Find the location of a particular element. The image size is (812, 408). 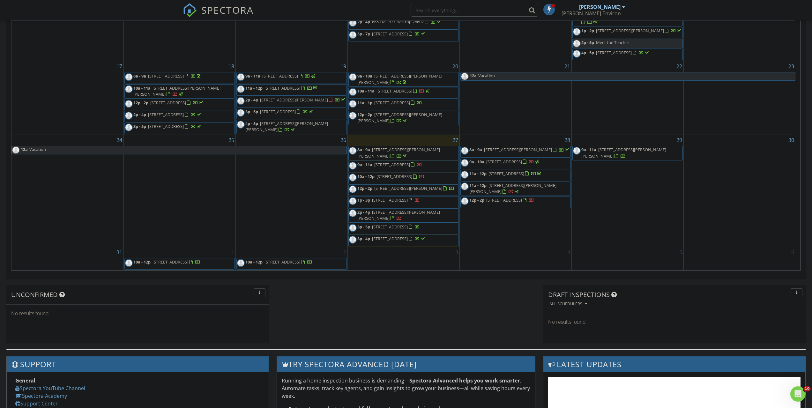

span: 665 FM1209, Bastrop 78602 is located at coordinates (398, 22).